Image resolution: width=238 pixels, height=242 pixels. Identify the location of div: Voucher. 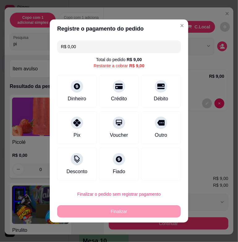
(119, 135).